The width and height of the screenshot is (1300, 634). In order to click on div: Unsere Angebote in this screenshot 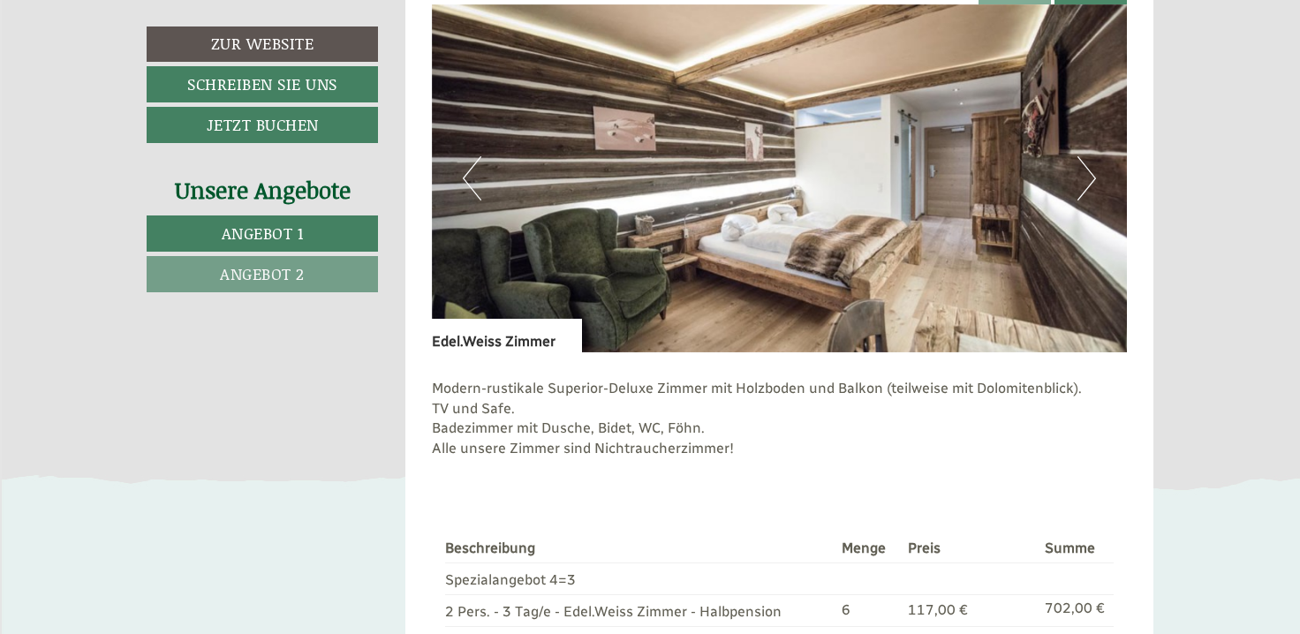, I will do `click(262, 190)`.